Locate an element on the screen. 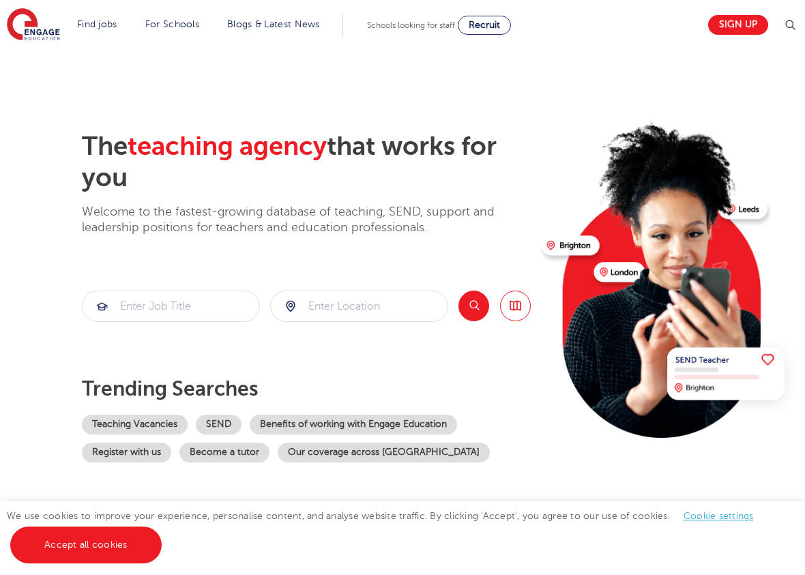 This screenshot has width=805, height=575. a: Cookie settings is located at coordinates (719, 516).